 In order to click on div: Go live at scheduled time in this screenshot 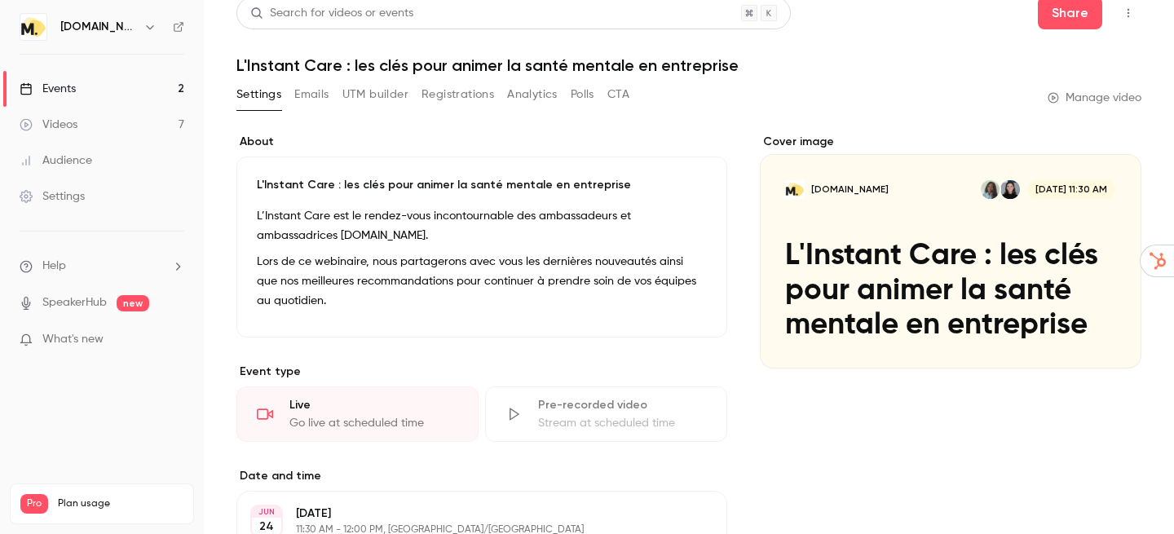, I will do `click(373, 423)`.